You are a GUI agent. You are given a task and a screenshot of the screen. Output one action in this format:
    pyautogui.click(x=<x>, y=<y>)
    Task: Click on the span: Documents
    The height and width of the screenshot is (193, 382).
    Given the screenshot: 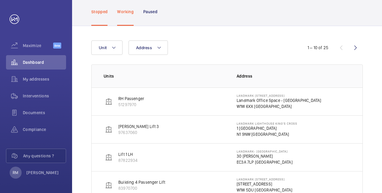 What is the action you would take?
    pyautogui.click(x=44, y=113)
    